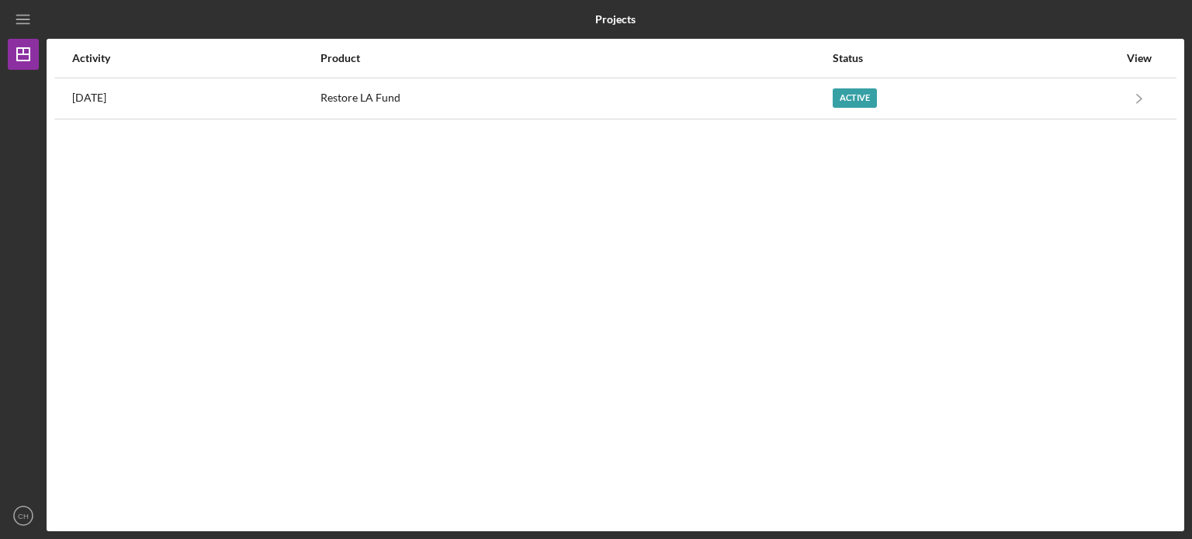 The width and height of the screenshot is (1192, 539). What do you see at coordinates (855, 98) in the screenshot?
I see `div: Active` at bounding box center [855, 98].